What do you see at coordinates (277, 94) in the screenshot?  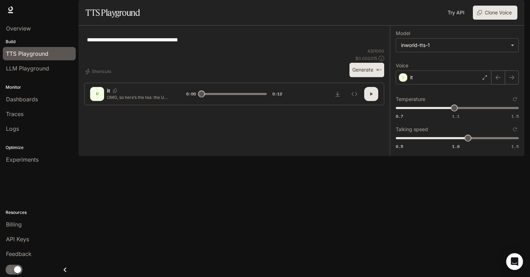 I see `span: 0:12` at bounding box center [277, 94].